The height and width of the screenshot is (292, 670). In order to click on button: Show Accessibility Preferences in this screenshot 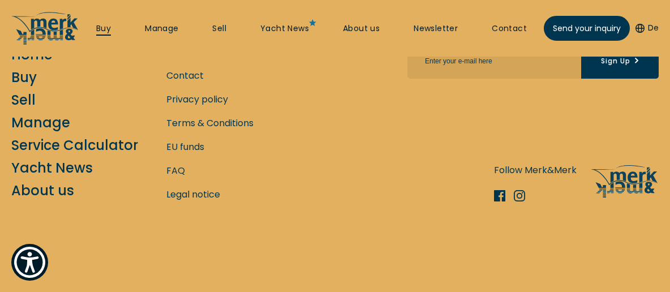, I will do `click(29, 262)`.